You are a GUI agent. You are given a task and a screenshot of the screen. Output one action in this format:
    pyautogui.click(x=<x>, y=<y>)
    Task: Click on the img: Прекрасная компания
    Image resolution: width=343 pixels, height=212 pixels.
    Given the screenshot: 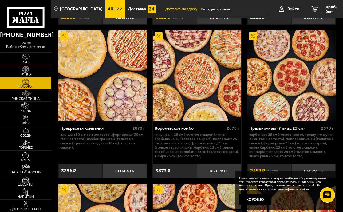 What is the action you would take?
    pyautogui.click(x=103, y=76)
    